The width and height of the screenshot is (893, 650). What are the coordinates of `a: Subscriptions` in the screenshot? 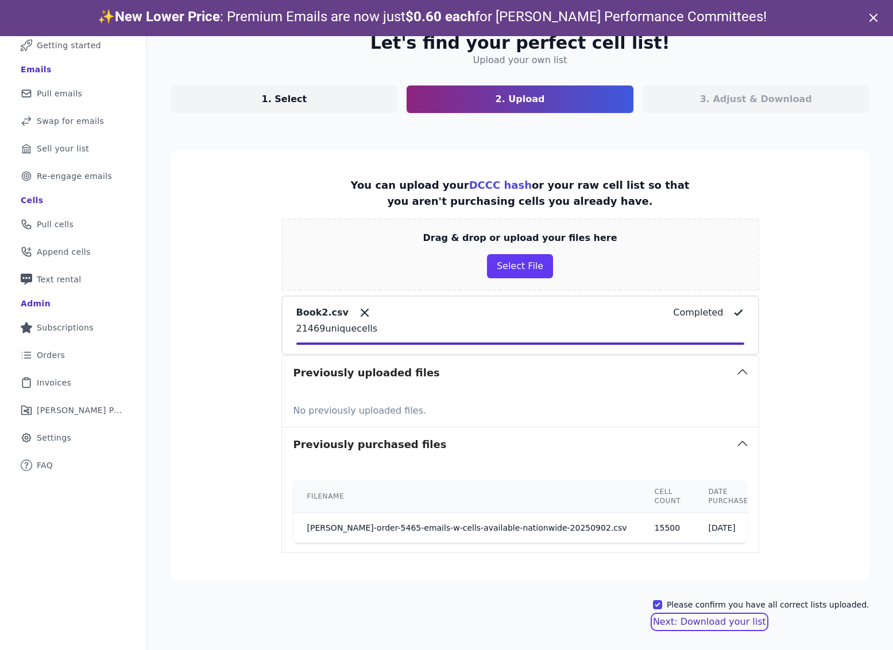 It's located at (73, 328).